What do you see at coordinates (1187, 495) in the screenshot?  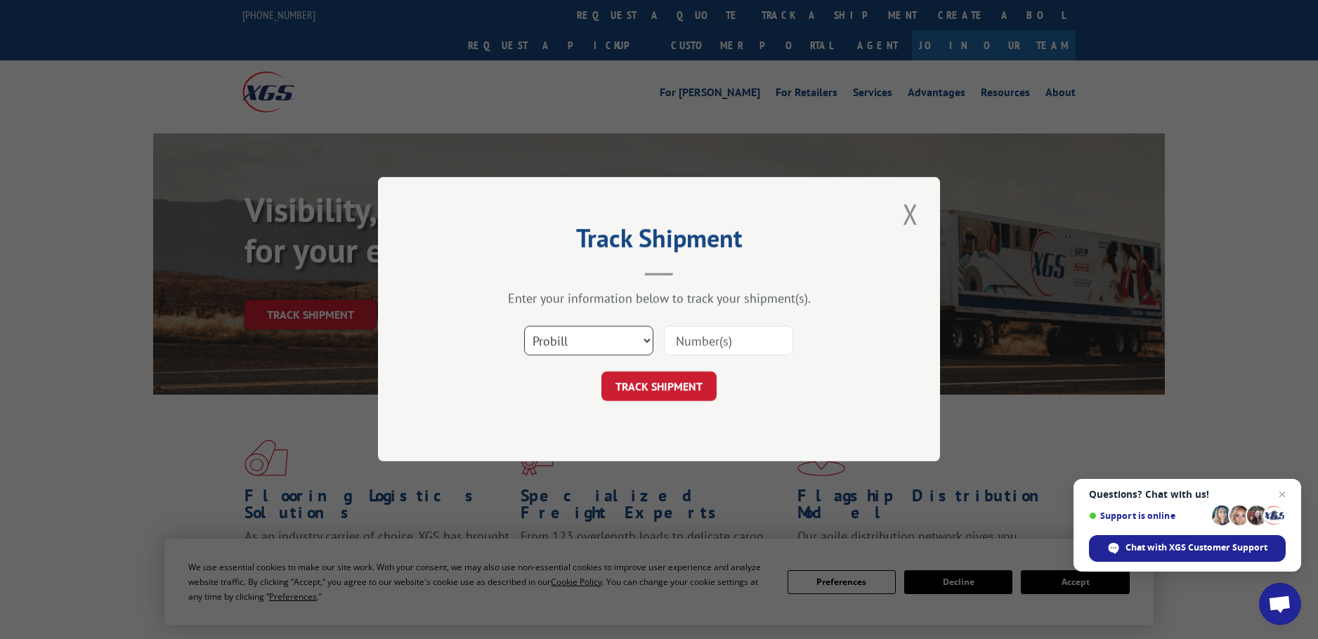 I see `span: Questions? Chat with us!` at bounding box center [1187, 495].